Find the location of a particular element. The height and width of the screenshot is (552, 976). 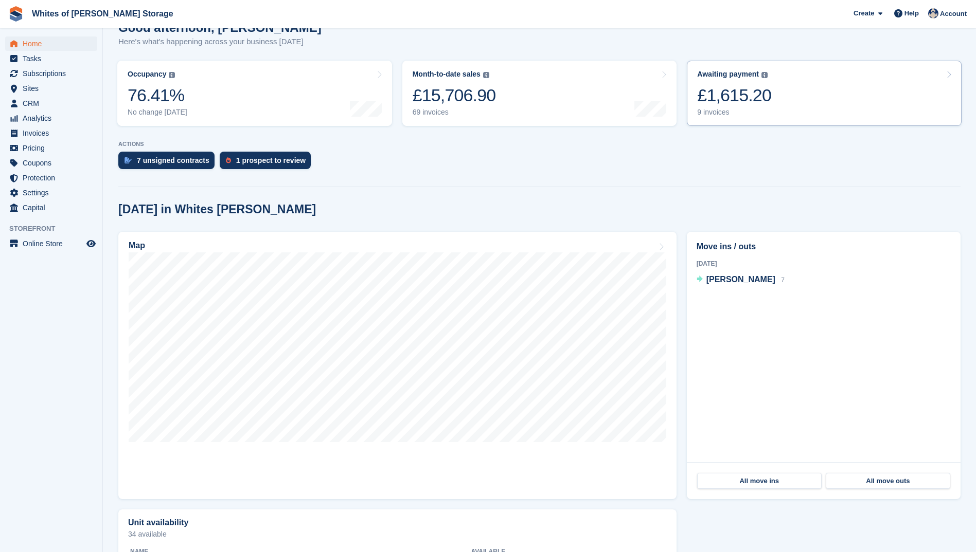

div: Awaiting payment is located at coordinates (728, 74).